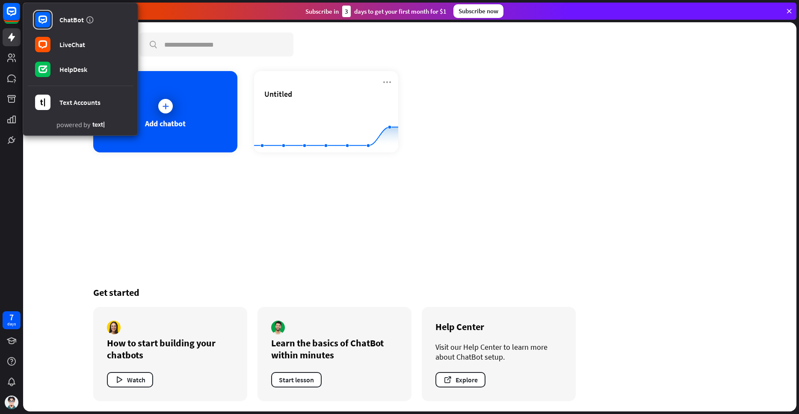  What do you see at coordinates (499, 326) in the screenshot?
I see `div: Help Center` at bounding box center [499, 326].